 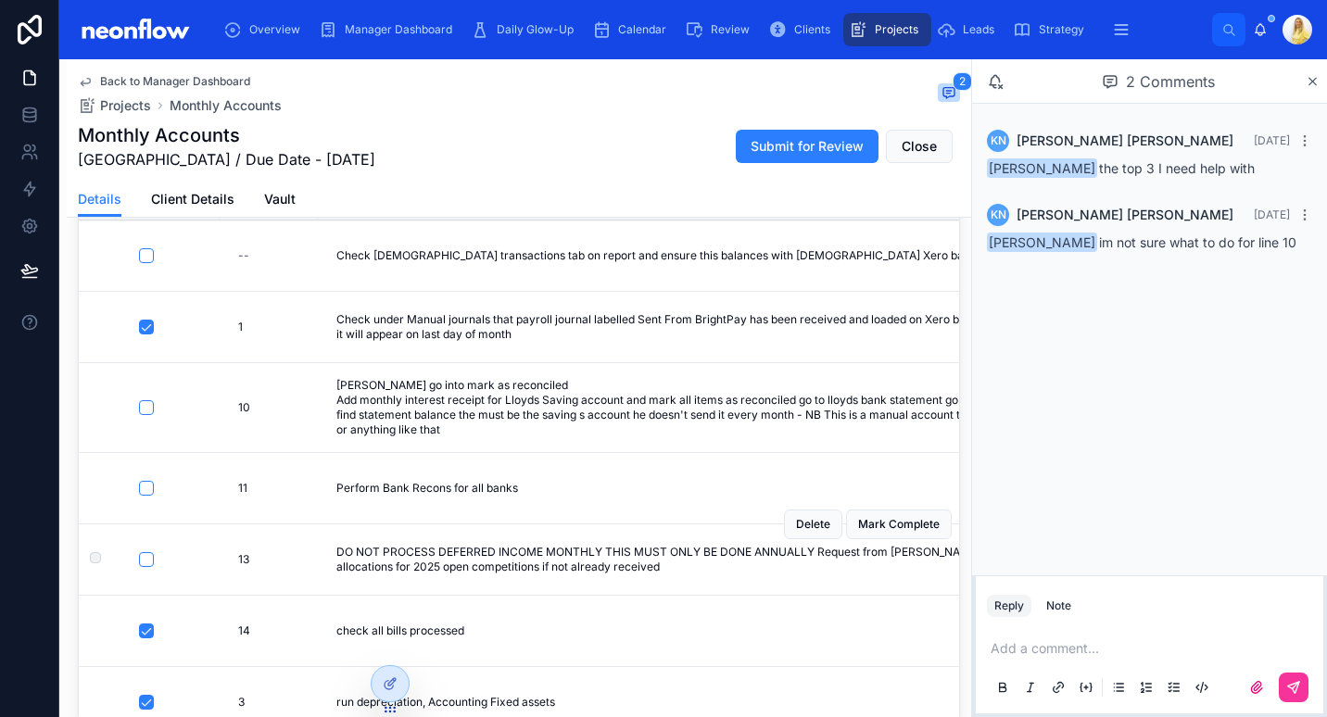 What do you see at coordinates (642, 30) in the screenshot?
I see `span: Calendar` at bounding box center [642, 30].